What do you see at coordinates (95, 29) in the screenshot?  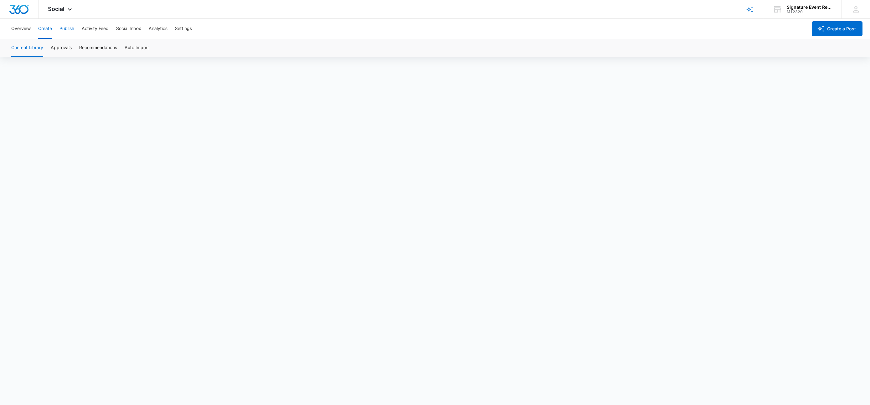 I see `button: Activity Feed` at bounding box center [95, 29].